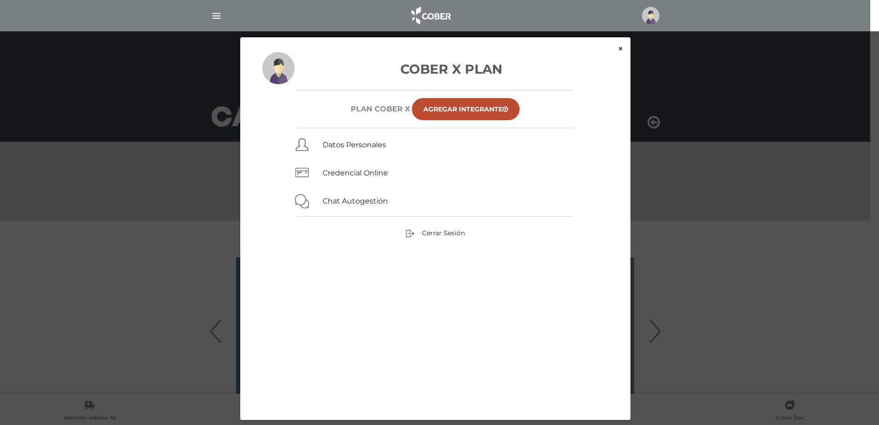 This screenshot has width=879, height=425. Describe the element at coordinates (355, 173) in the screenshot. I see `a: Credencial Online` at that location.